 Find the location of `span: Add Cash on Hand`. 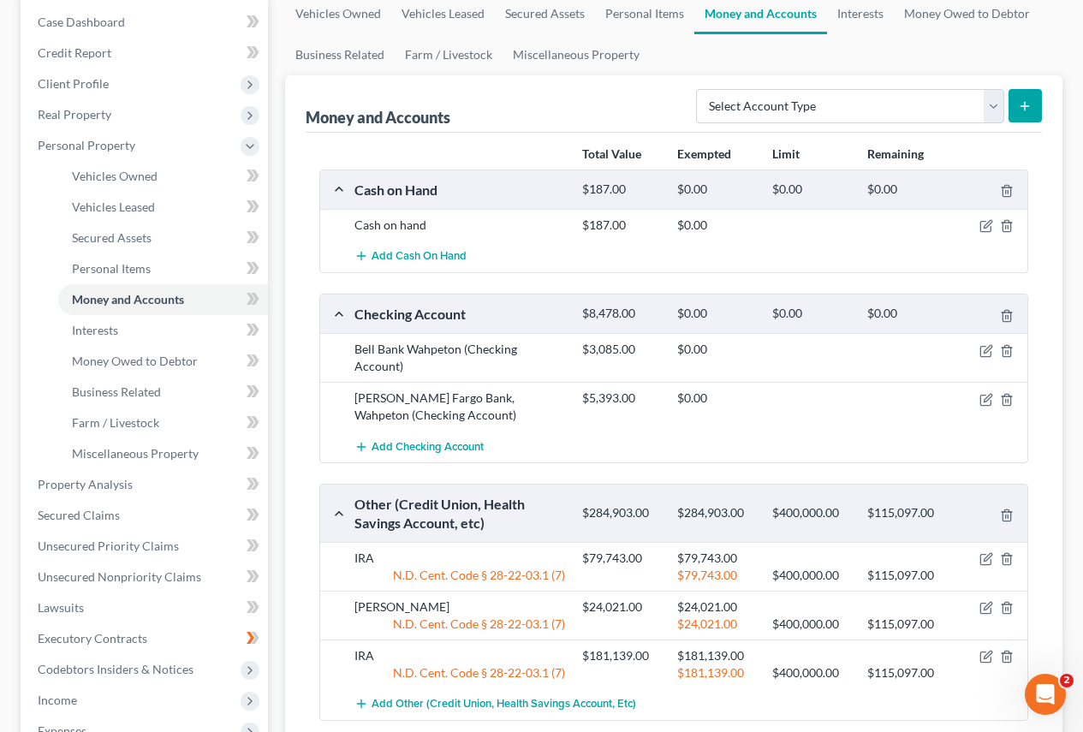

span: Add Cash on Hand is located at coordinates (419, 257).